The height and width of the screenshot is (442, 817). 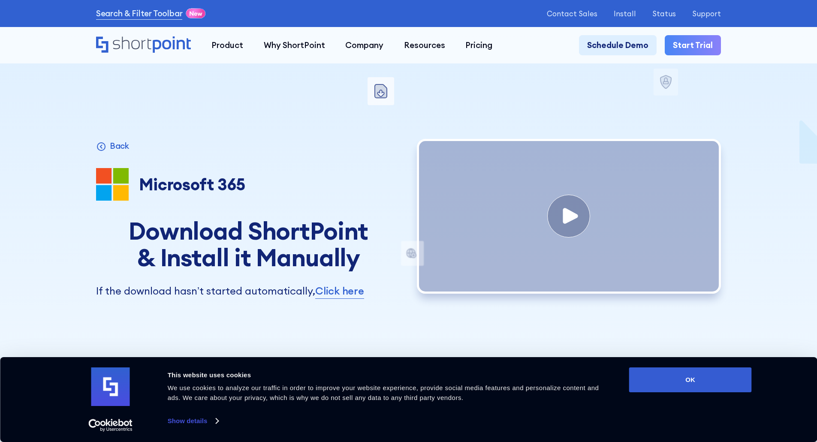 What do you see at coordinates (664, 13) in the screenshot?
I see `p: Status` at bounding box center [664, 13].